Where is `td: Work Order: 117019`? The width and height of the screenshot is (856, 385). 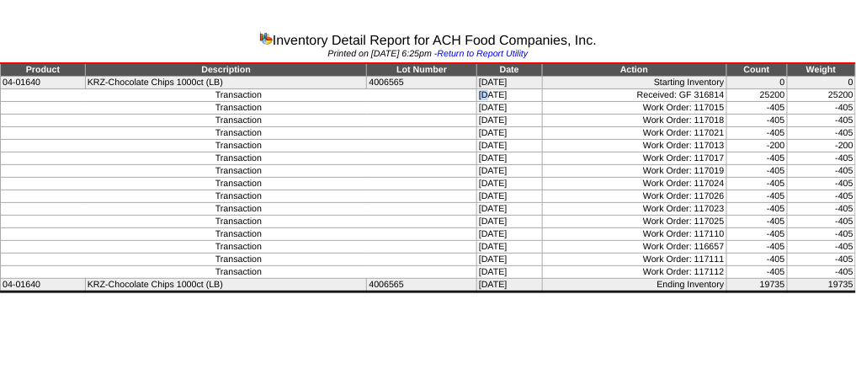
td: Work Order: 117019 is located at coordinates (634, 171).